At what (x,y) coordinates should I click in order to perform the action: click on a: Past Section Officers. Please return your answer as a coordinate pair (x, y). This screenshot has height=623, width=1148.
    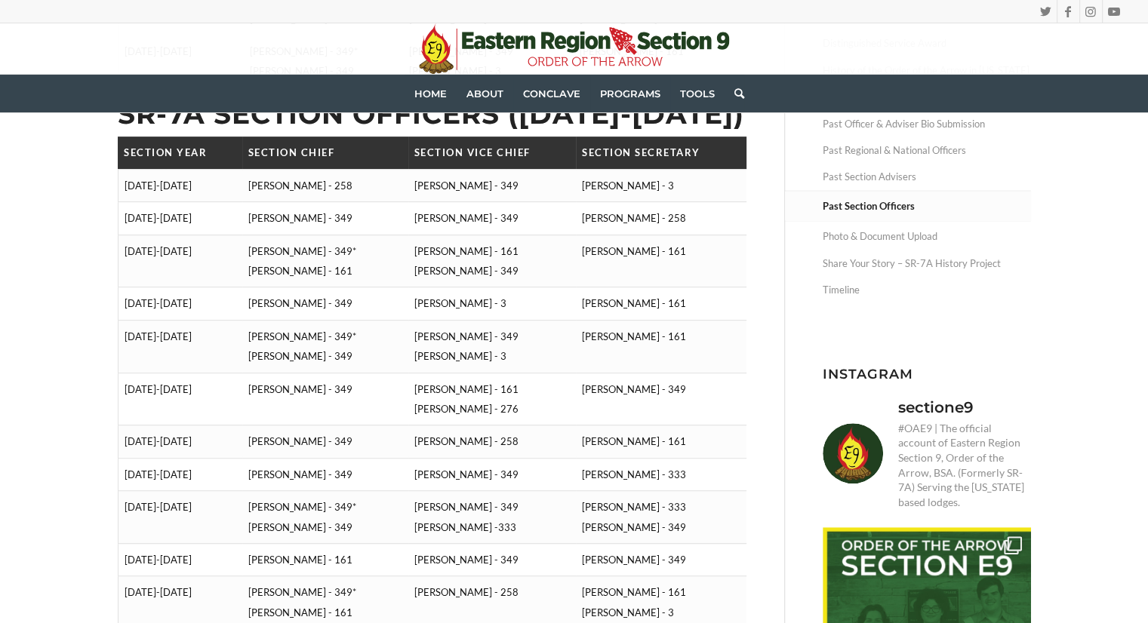
    Looking at the image, I should click on (927, 206).